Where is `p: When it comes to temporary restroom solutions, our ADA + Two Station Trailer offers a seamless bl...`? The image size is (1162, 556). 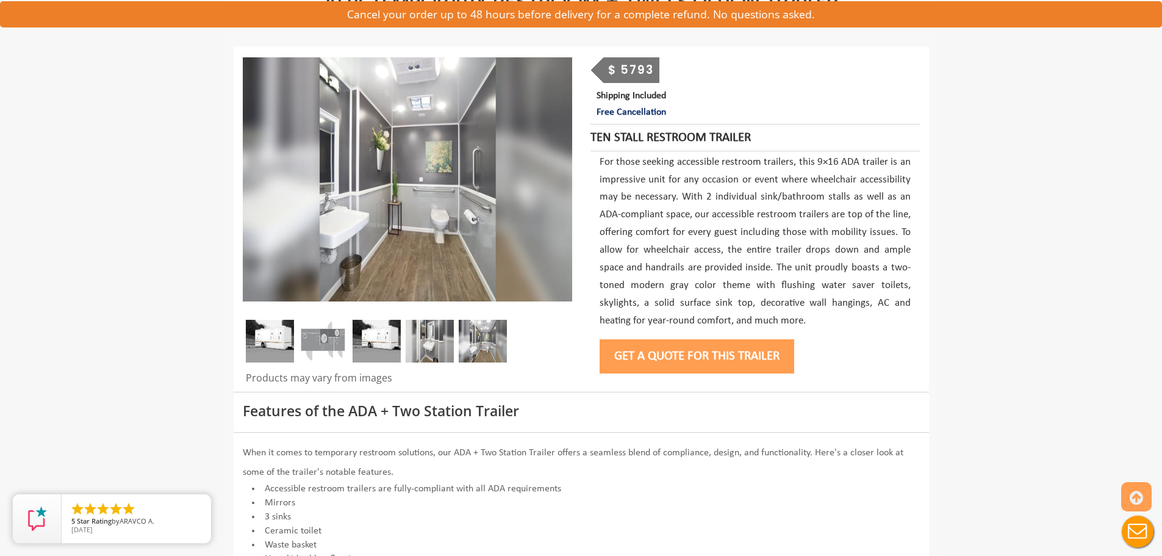
p: When it comes to temporary restroom solutions, our ADA + Two Station Trailer offers a seamless bl... is located at coordinates (581, 462).